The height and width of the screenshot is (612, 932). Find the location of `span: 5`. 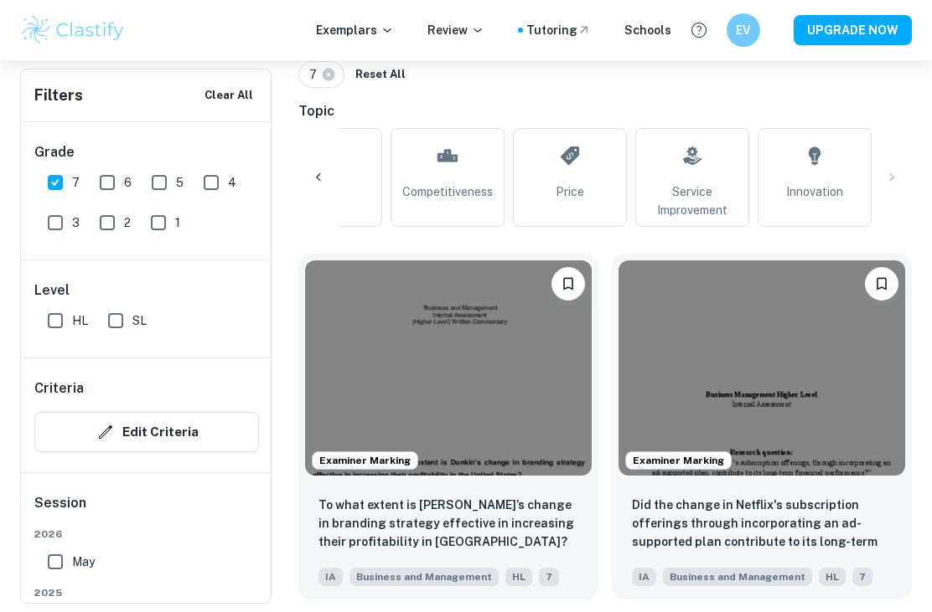

span: 5 is located at coordinates (179, 183).